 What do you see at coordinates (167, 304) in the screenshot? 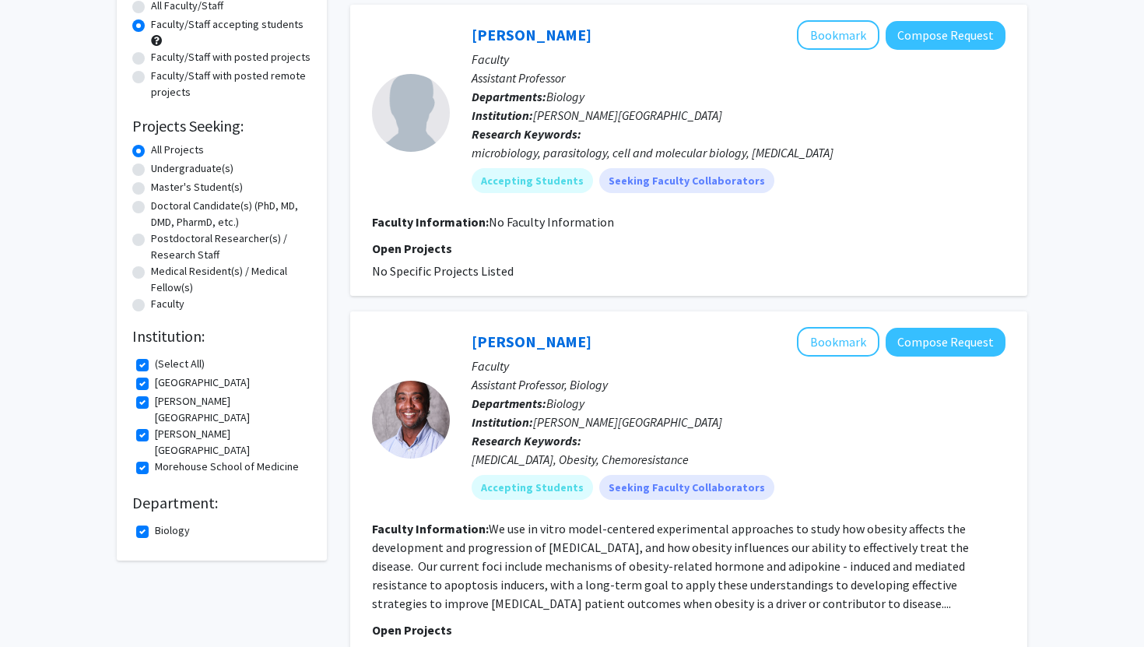
I see `label: Faculty` at bounding box center [167, 304].